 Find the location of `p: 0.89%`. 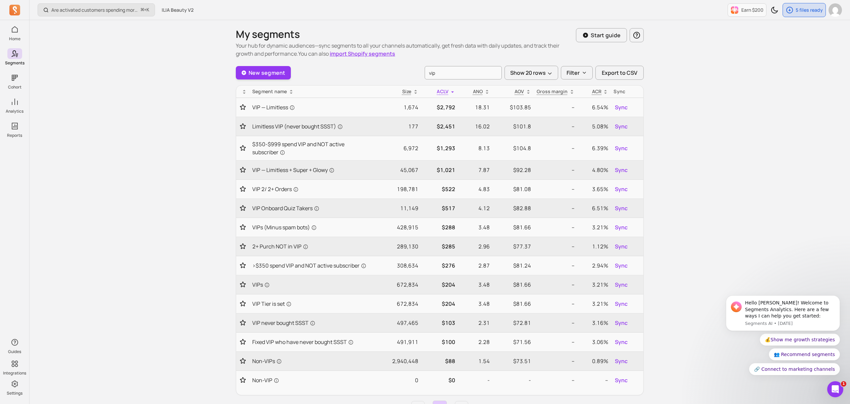

p: 0.89% is located at coordinates (594, 361).